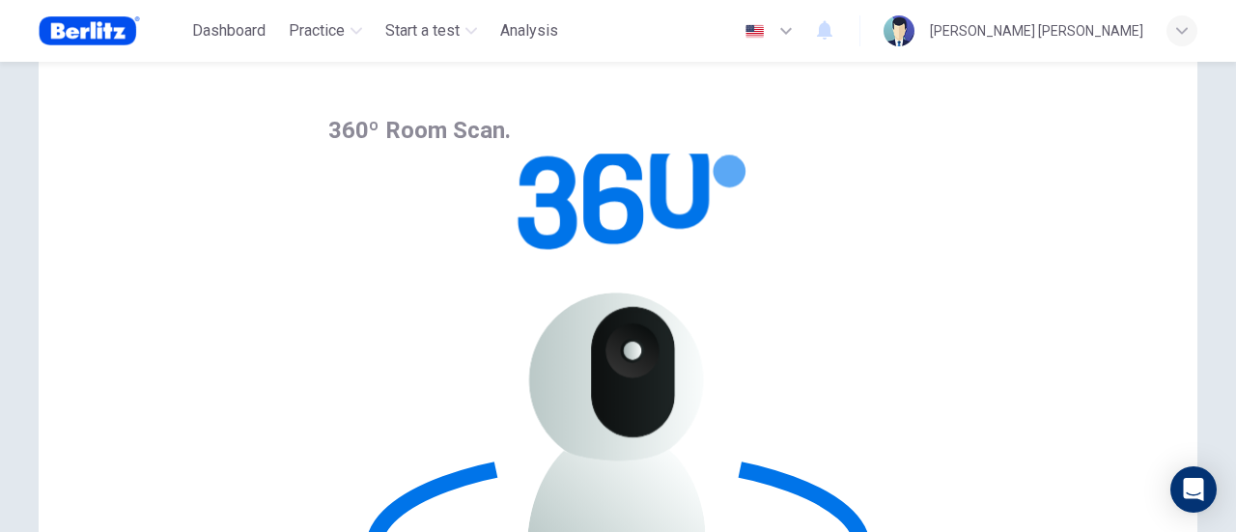 This screenshot has width=1236, height=532. Describe the element at coordinates (229, 31) in the screenshot. I see `button: Dashboard` at that location.